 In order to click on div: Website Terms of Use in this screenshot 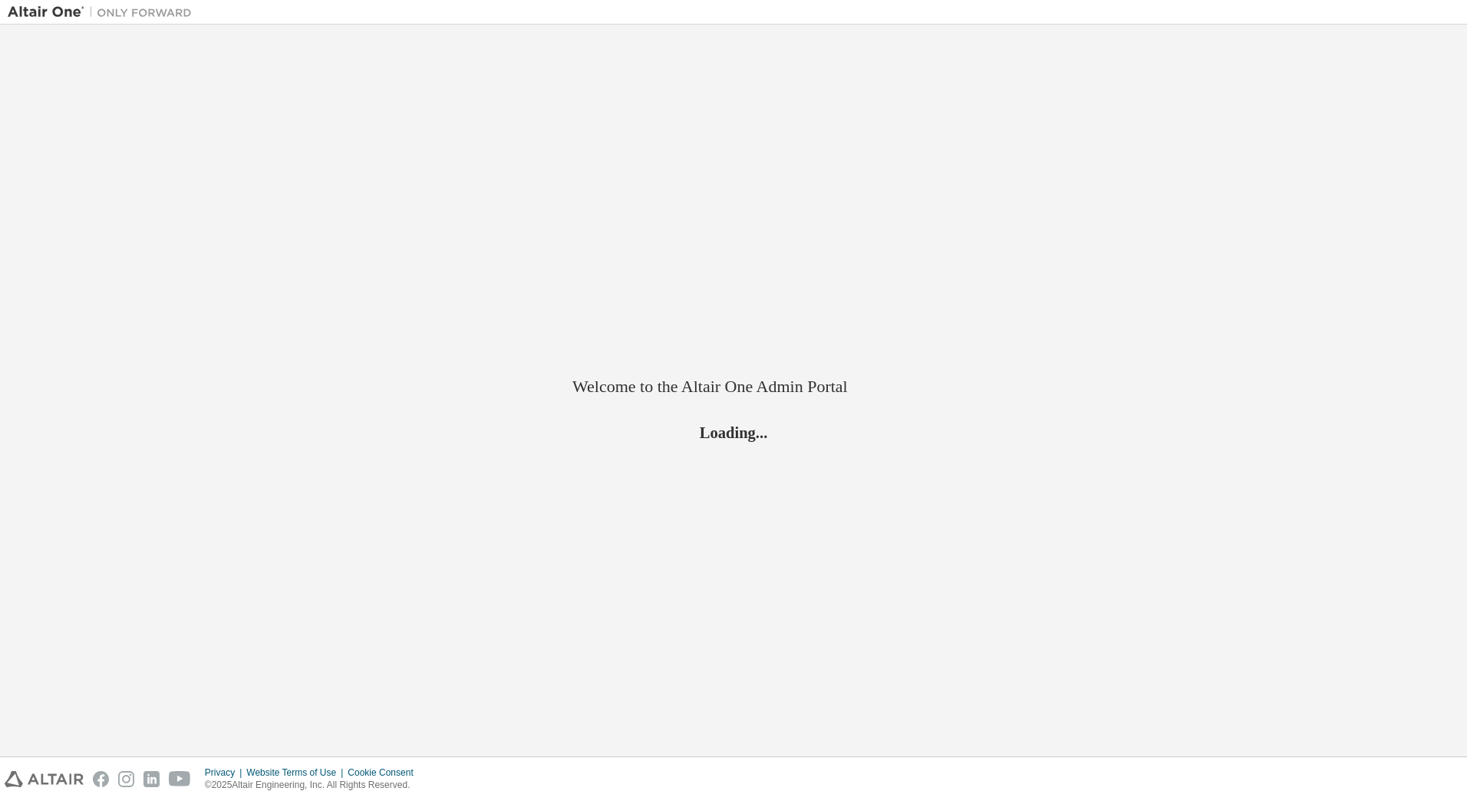, I will do `click(297, 773)`.